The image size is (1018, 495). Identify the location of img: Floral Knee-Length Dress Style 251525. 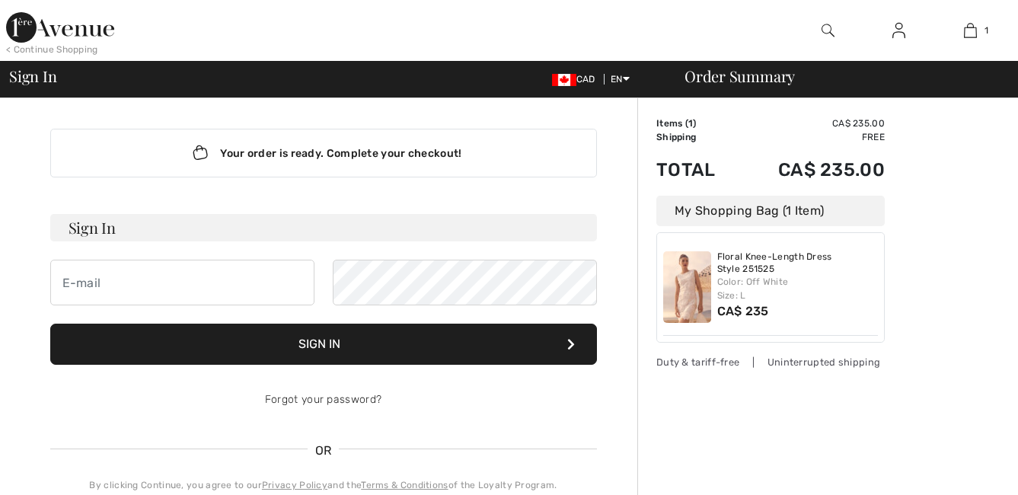
(687, 287).